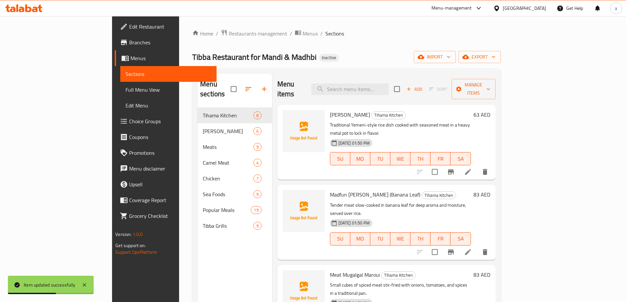 The image size is (626, 302). I want to click on span: Grocery Checklist, so click(170, 216).